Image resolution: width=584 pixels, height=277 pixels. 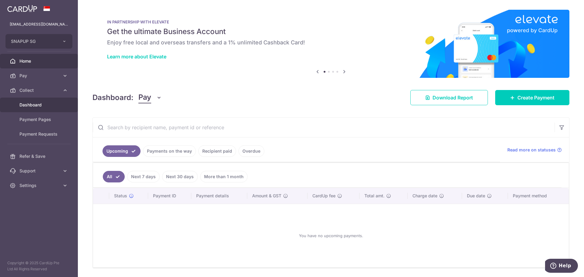 What do you see at coordinates (267, 196) in the screenshot?
I see `span: Amount & GST` at bounding box center [267, 196].